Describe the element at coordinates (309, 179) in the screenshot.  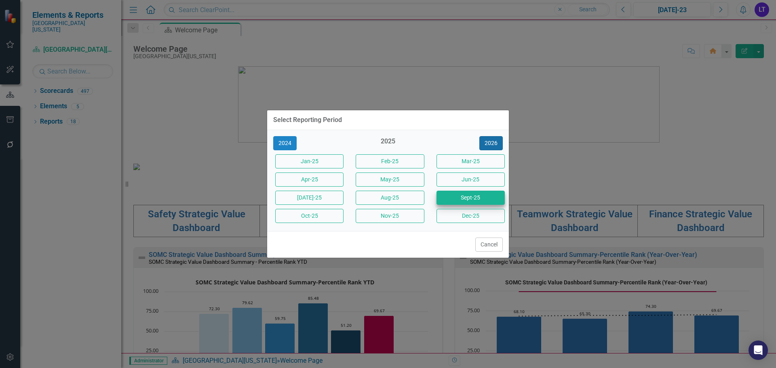
I see `button: Apr-25` at that location.